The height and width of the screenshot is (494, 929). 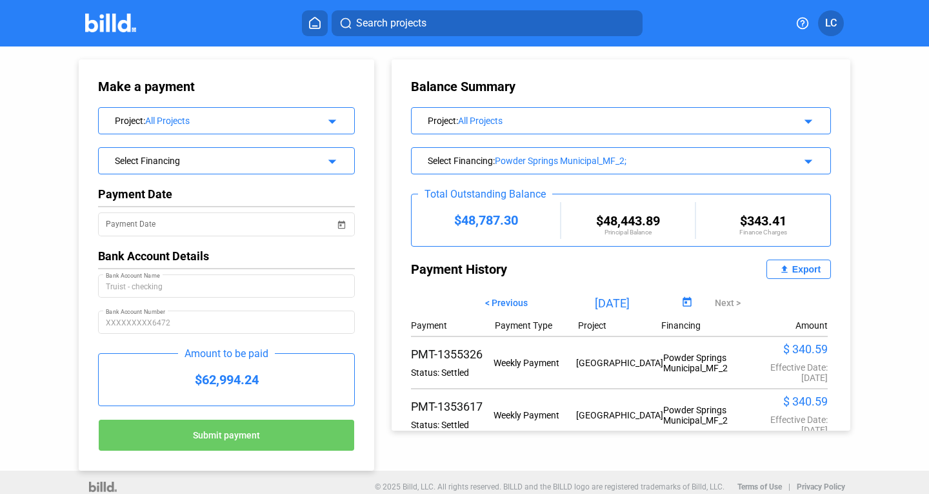 What do you see at coordinates (516, 269) in the screenshot?
I see `div: Payment History` at bounding box center [516, 269].